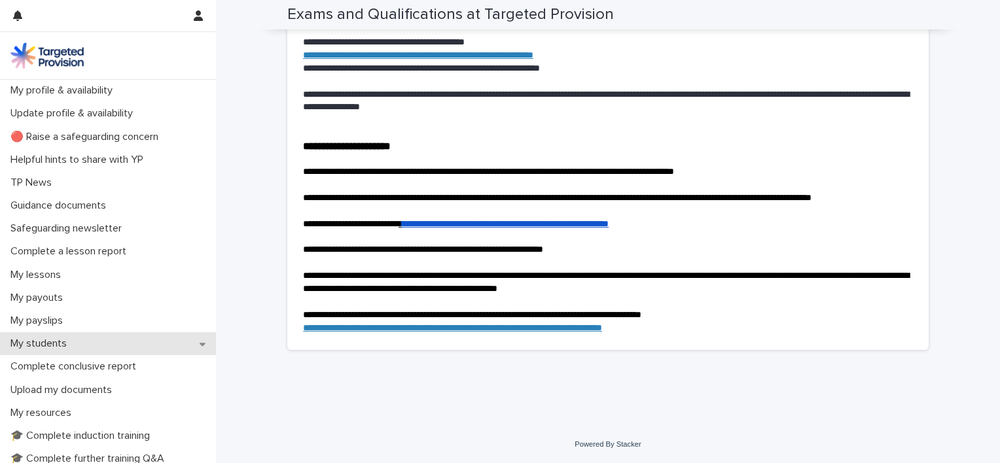 This screenshot has width=1000, height=463. Describe the element at coordinates (43, 413) in the screenshot. I see `p: My resources` at that location.